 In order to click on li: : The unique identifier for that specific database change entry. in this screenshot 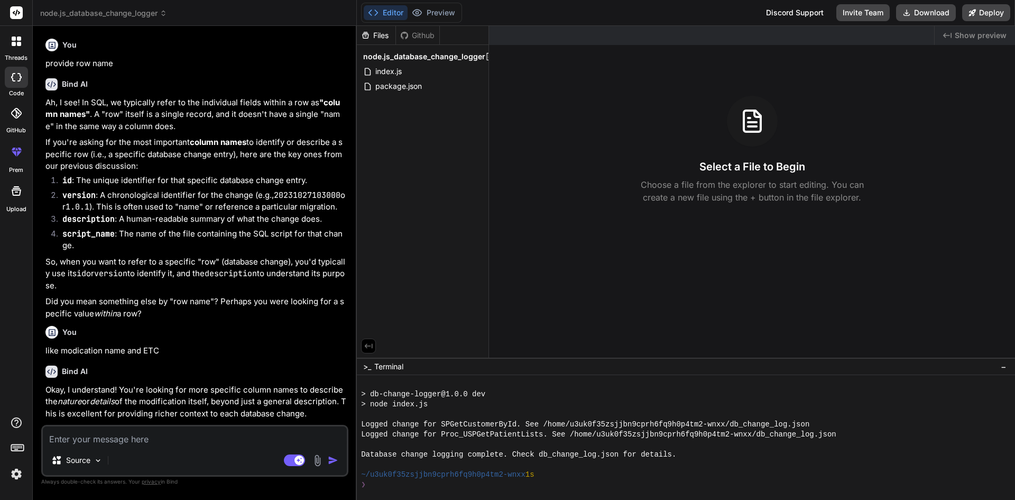, I will do `click(200, 182)`.